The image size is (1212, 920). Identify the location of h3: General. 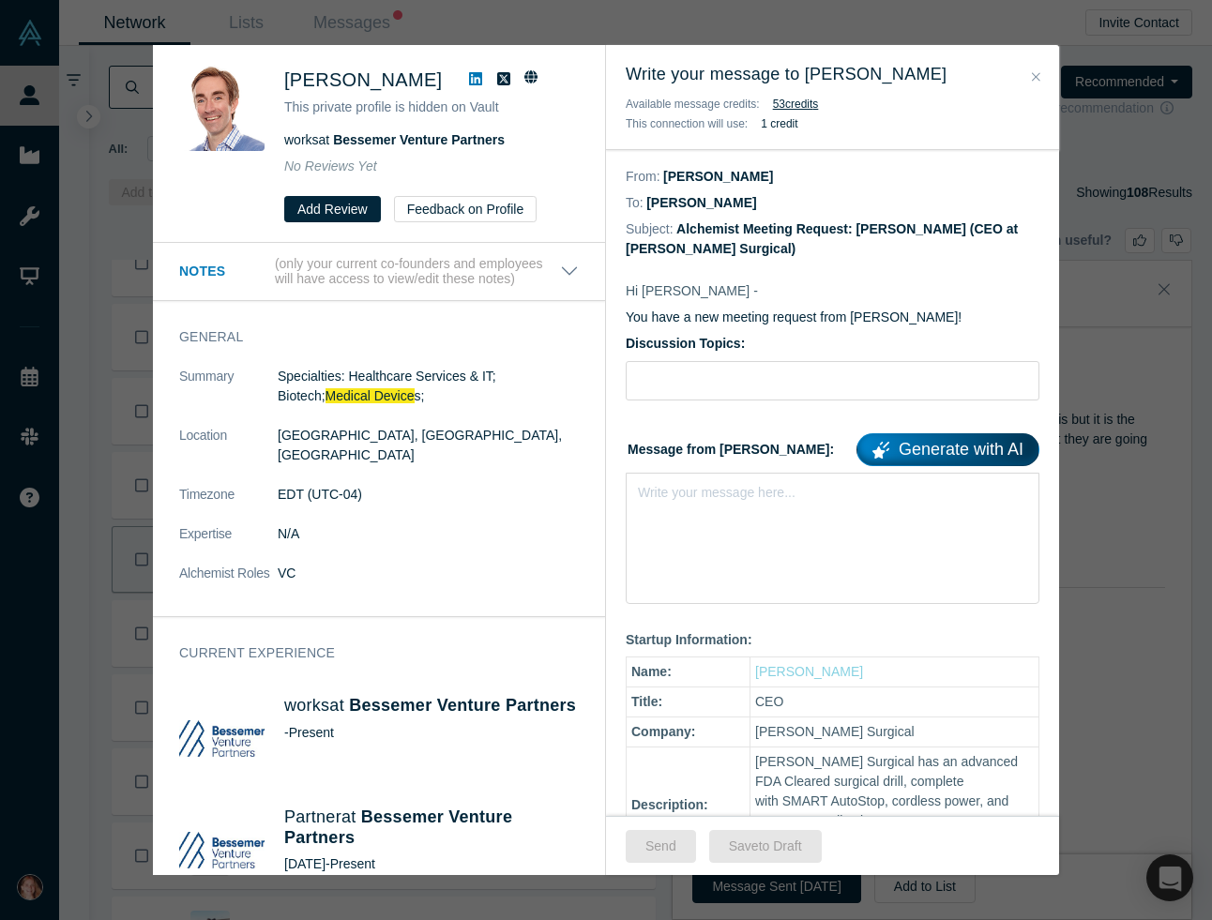
(366, 337).